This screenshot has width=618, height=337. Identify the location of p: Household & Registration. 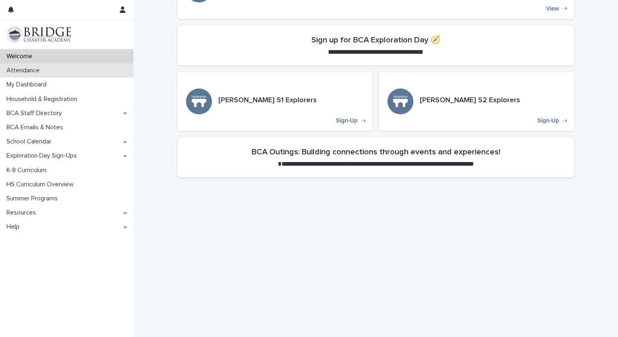
(43, 99).